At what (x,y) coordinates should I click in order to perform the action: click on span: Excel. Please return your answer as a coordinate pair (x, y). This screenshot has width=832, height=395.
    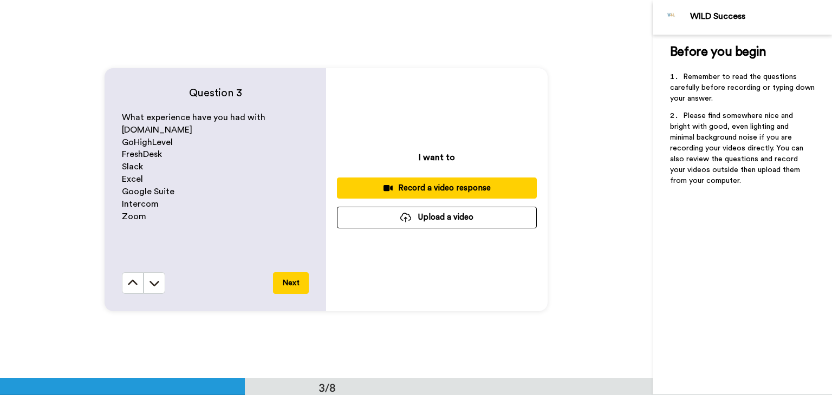
    Looking at the image, I should click on (132, 179).